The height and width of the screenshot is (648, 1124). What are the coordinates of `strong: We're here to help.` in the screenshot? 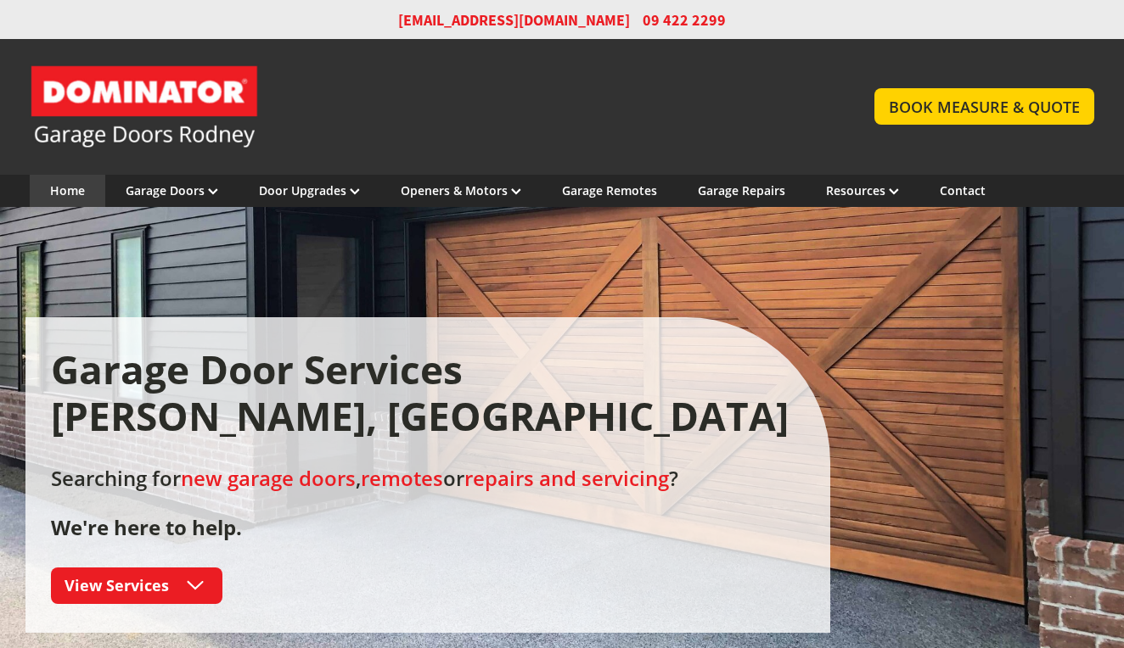 It's located at (146, 527).